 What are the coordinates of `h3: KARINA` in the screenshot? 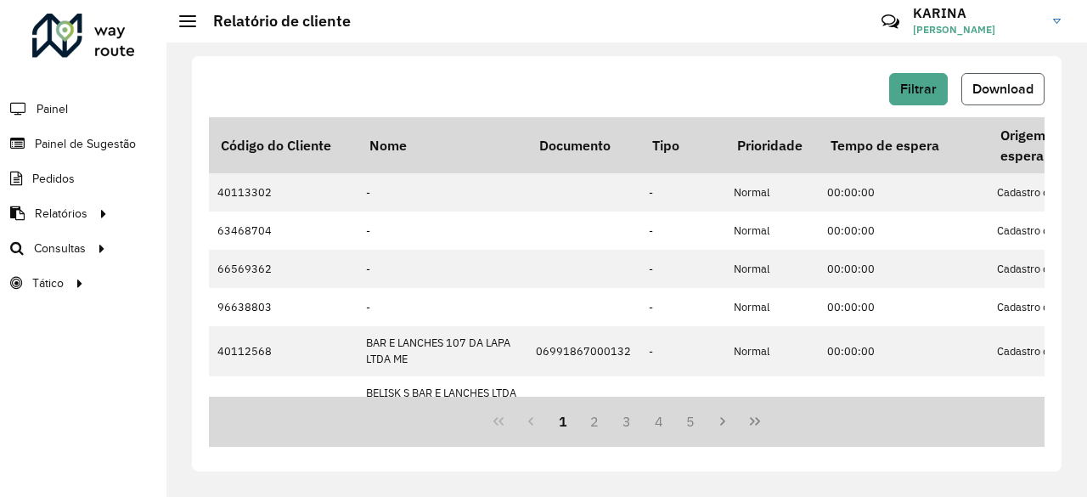 It's located at (977, 13).